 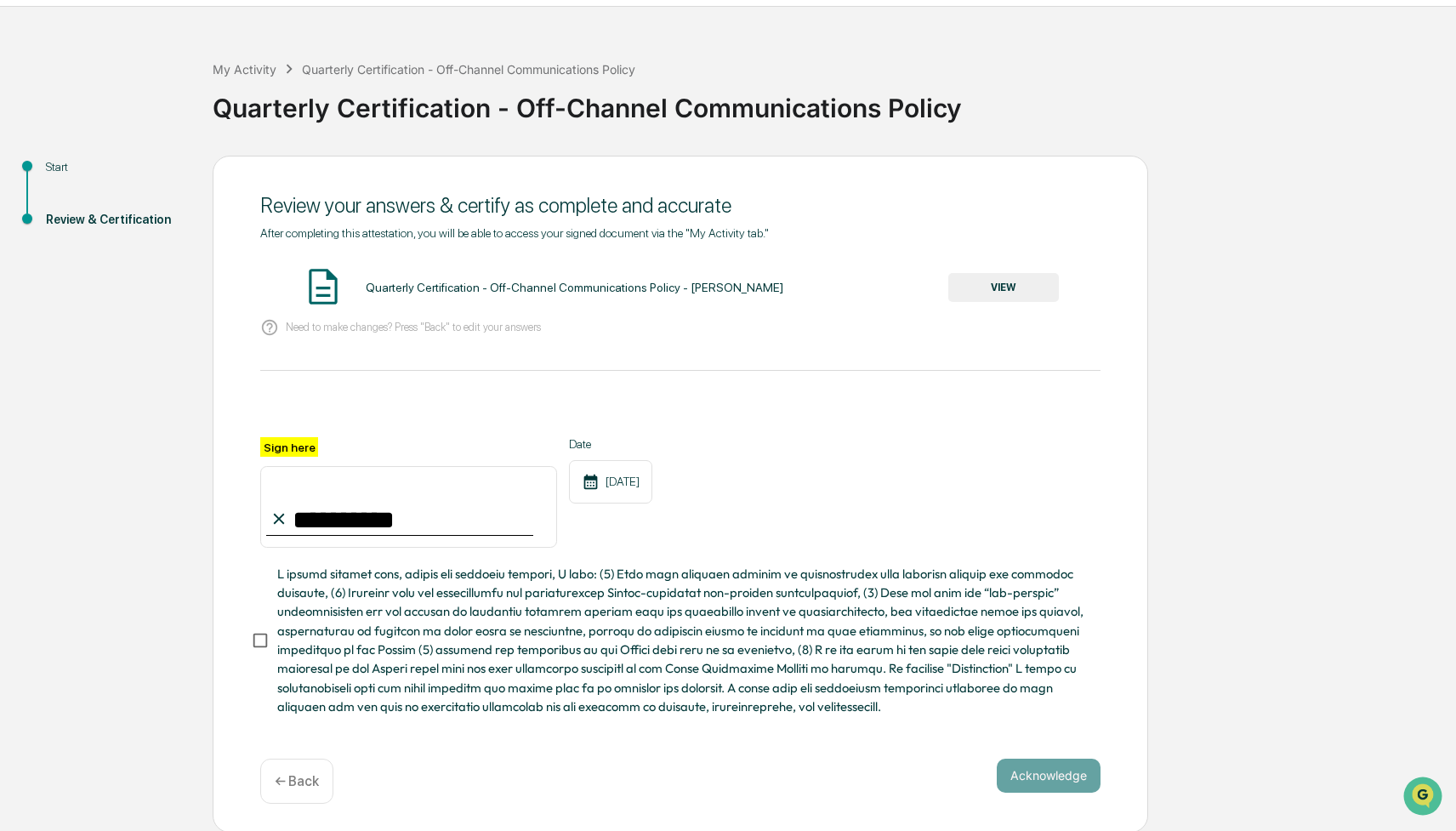 What do you see at coordinates (323, 286) in the screenshot?
I see `img: Document Icon` at bounding box center [323, 286].